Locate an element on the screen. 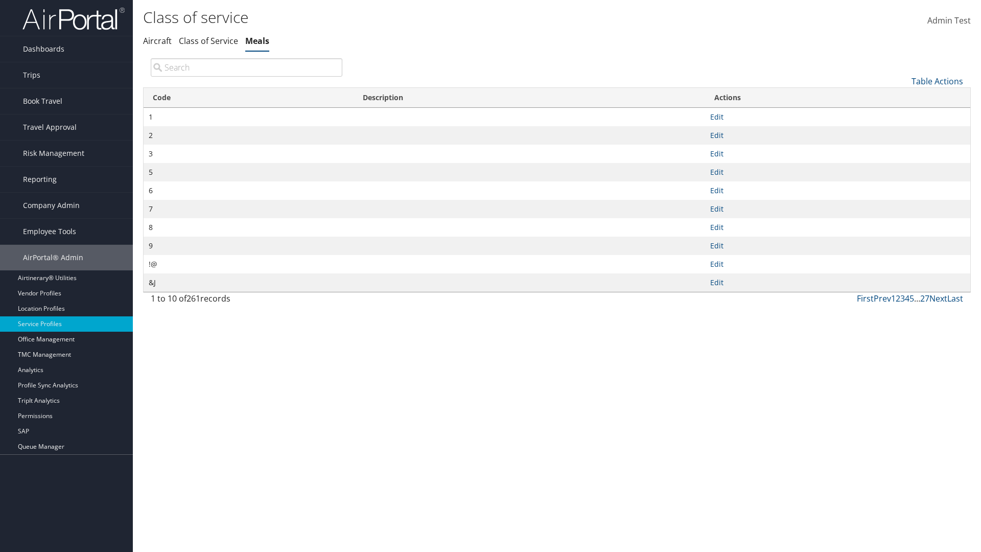  input: Search is located at coordinates (246, 67).